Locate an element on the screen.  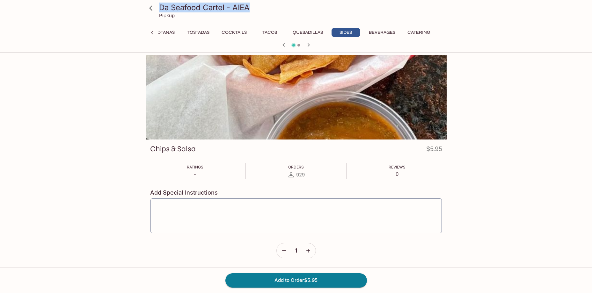
h4: $5.95 is located at coordinates (434, 150).